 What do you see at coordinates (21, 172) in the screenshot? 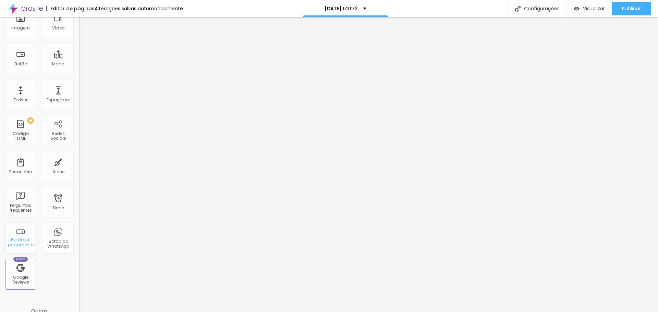
I see `div: Formulário` at bounding box center [21, 172].